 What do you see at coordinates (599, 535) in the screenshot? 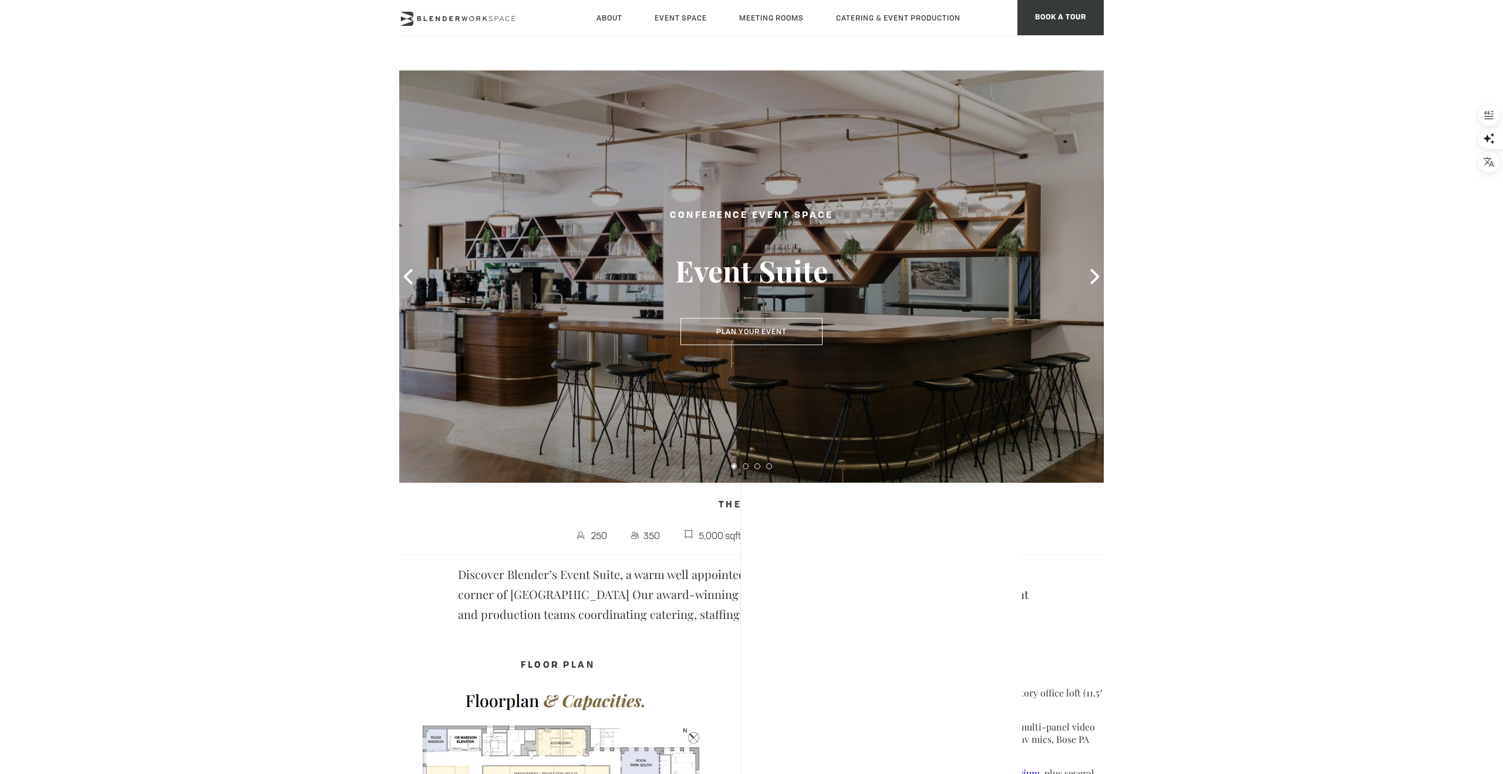
I see `span: 250` at bounding box center [599, 535].